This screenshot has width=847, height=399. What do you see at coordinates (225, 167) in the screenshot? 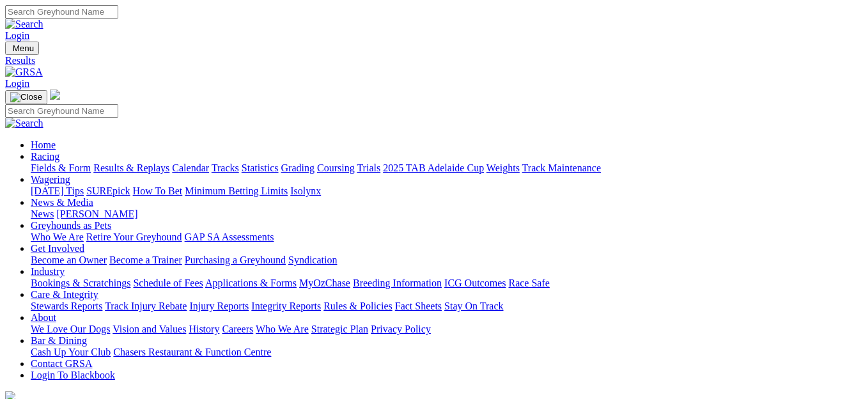
I see `a: Tracks` at bounding box center [225, 167].